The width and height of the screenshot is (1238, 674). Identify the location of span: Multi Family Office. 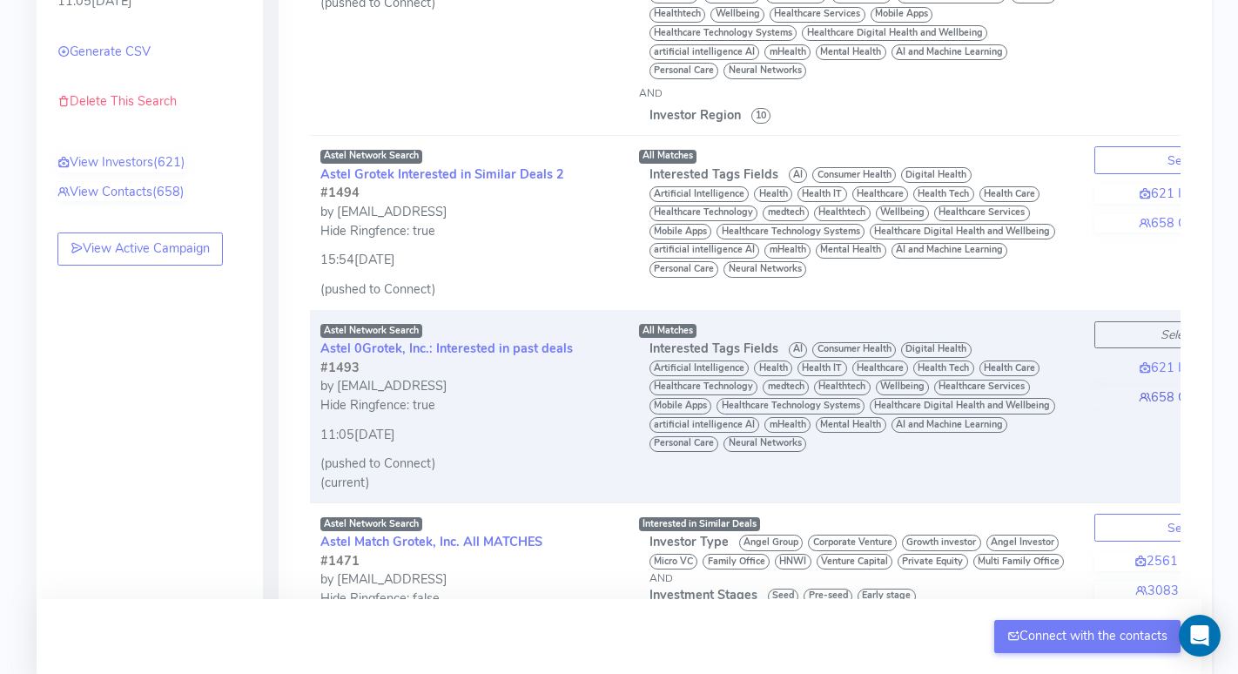
(1018, 561).